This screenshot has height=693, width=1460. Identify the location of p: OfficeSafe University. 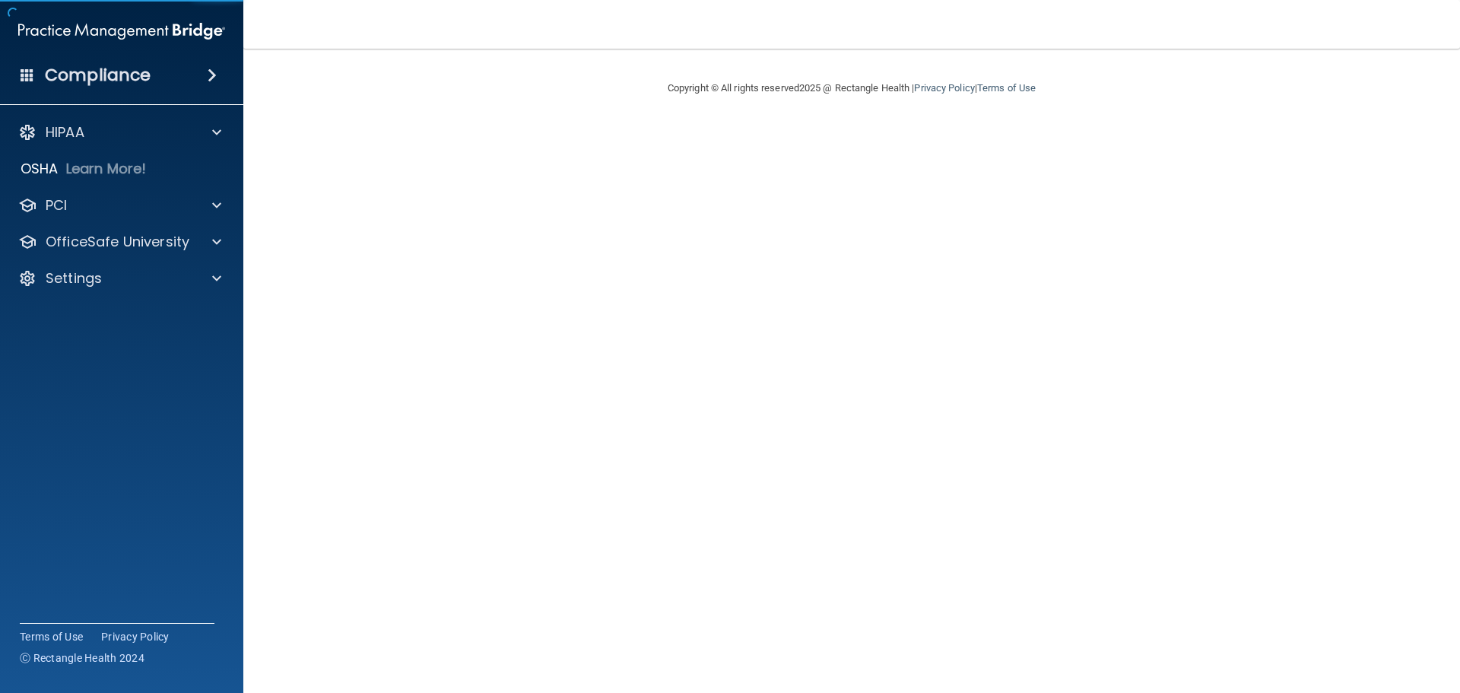
(117, 242).